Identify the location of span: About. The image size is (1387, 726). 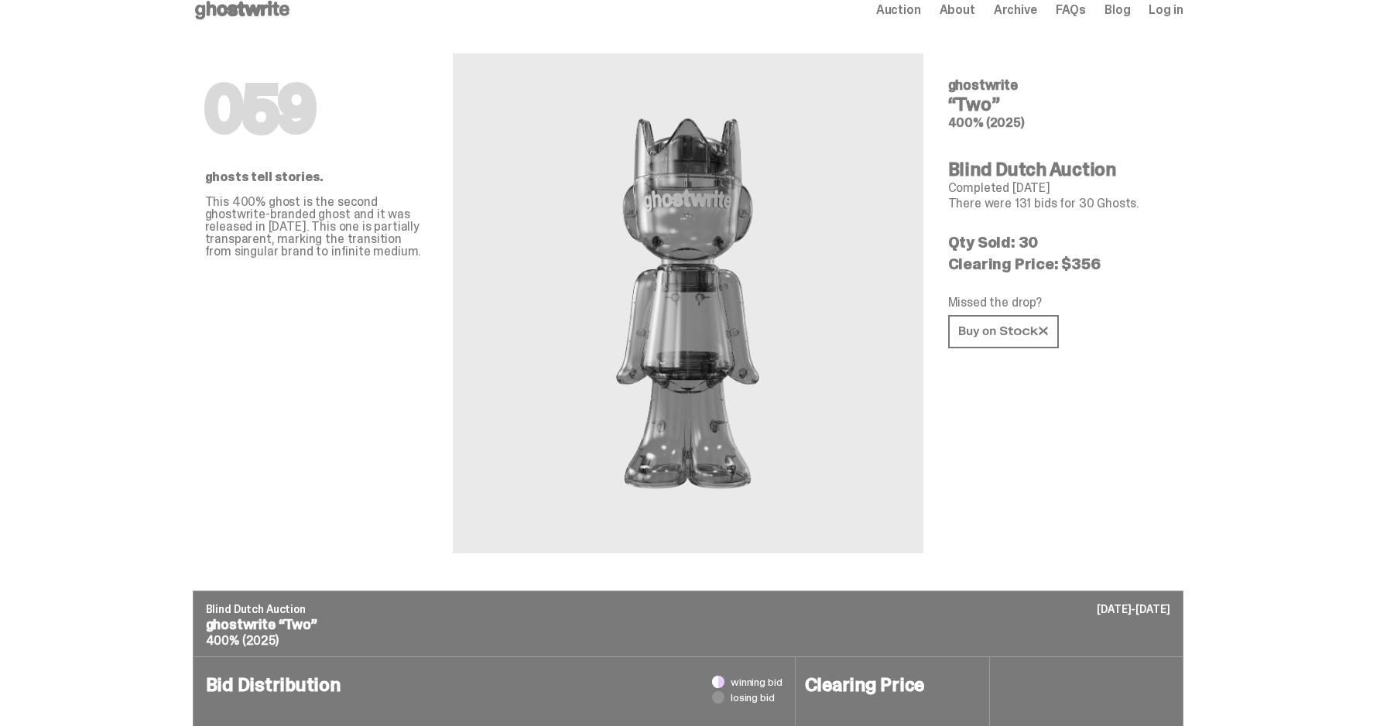
(957, 10).